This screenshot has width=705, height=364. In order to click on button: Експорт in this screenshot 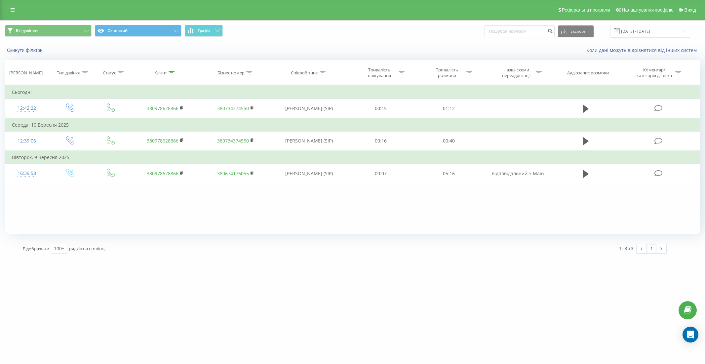, I will do `click(576, 31)`.